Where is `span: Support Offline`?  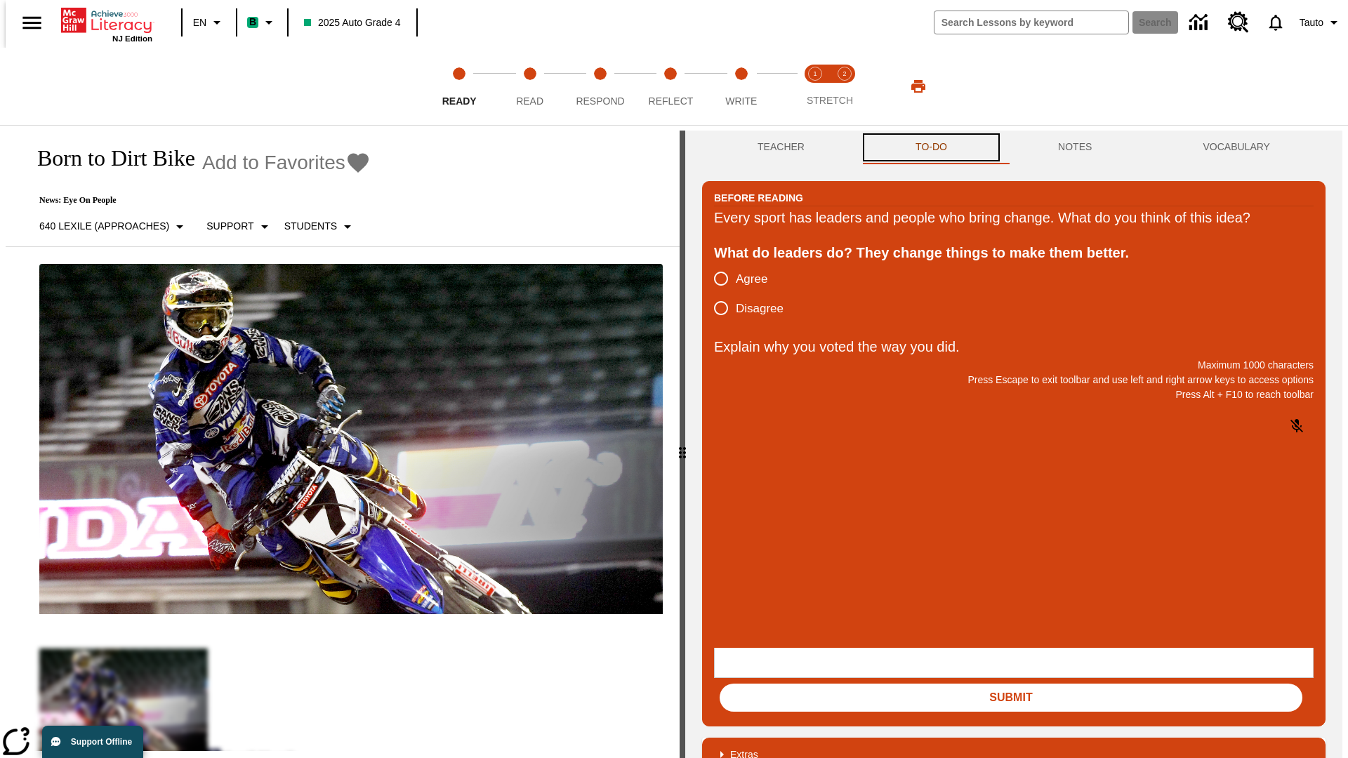
span: Support Offline is located at coordinates (101, 742).